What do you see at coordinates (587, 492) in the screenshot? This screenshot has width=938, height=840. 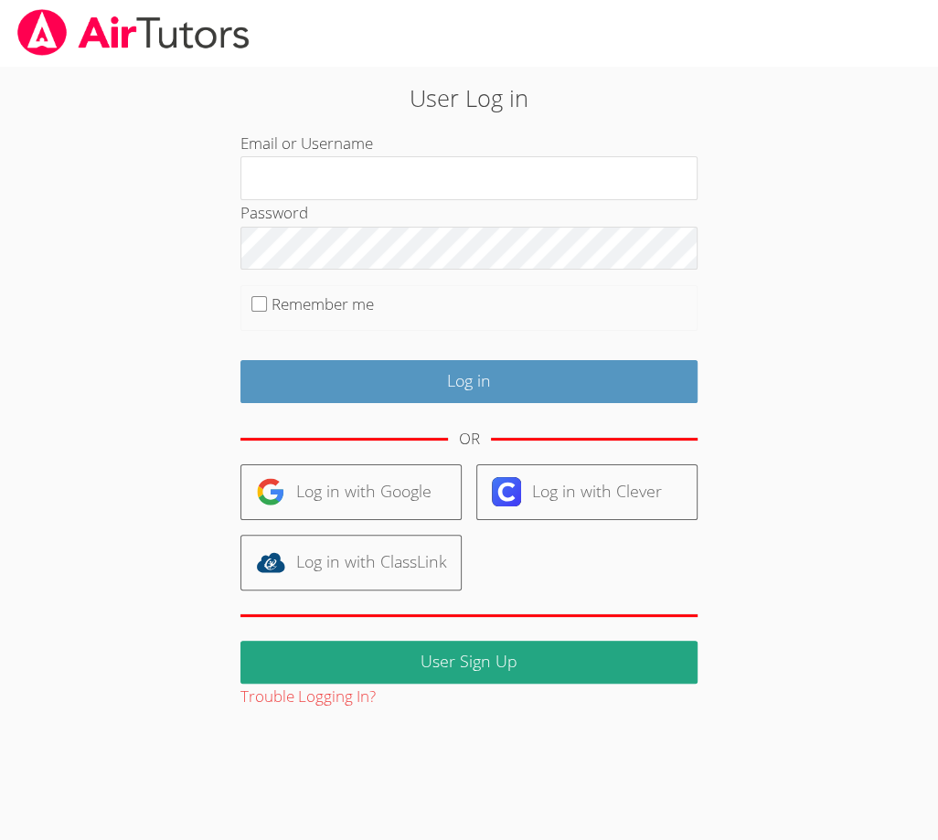 I see `a: Log in with Clever` at bounding box center [587, 492].